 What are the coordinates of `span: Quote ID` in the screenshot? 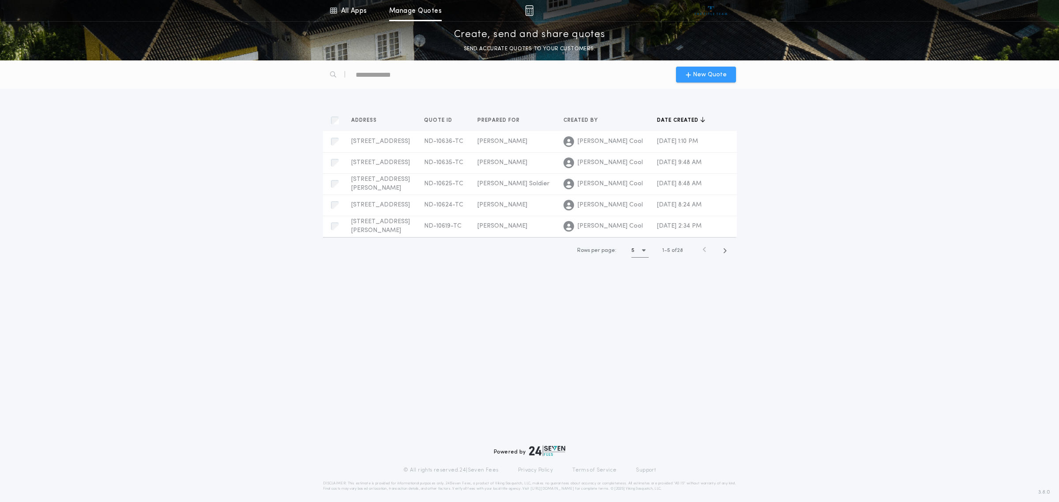 It's located at (439, 120).